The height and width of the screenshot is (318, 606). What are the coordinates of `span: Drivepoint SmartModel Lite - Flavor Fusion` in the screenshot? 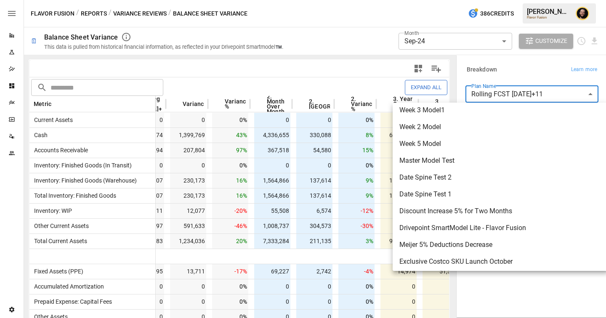 It's located at (500, 228).